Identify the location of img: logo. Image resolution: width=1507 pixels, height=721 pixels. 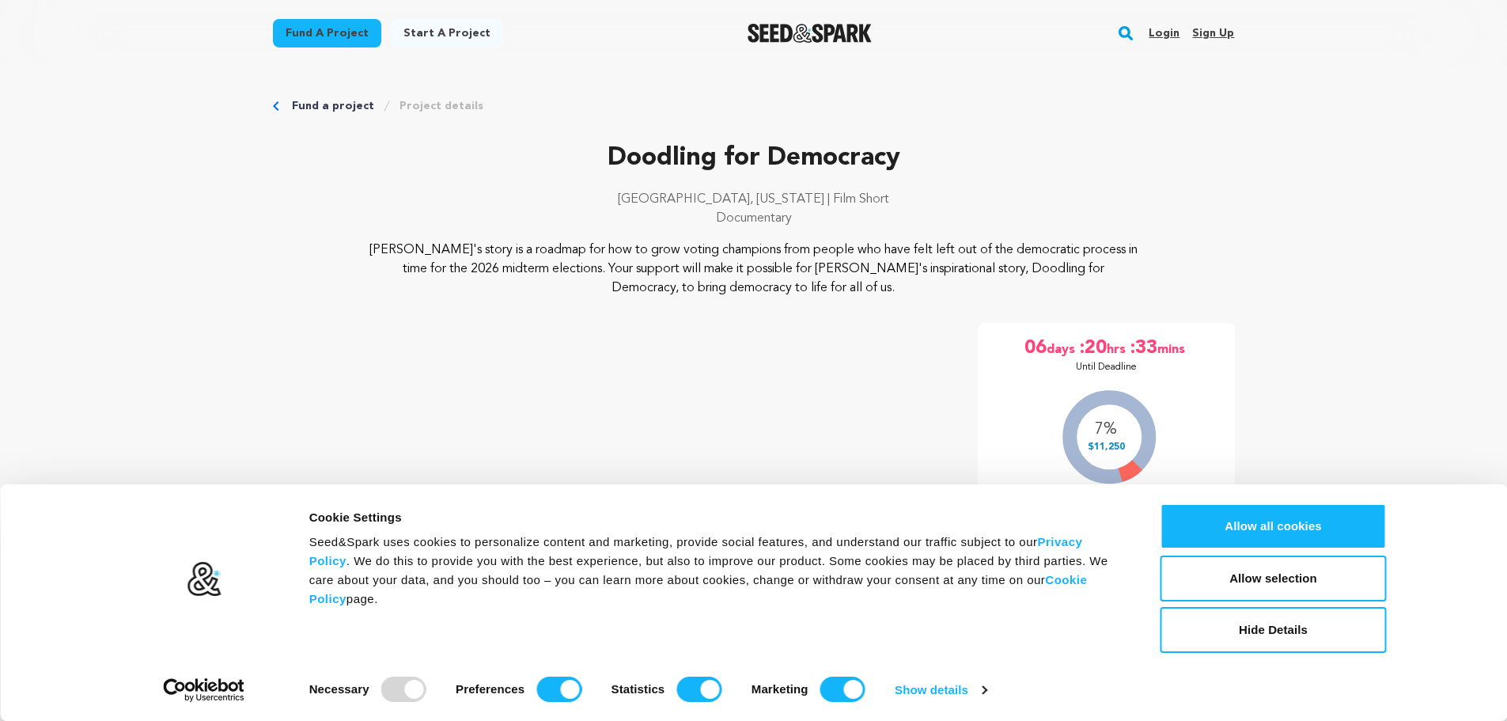
(203, 579).